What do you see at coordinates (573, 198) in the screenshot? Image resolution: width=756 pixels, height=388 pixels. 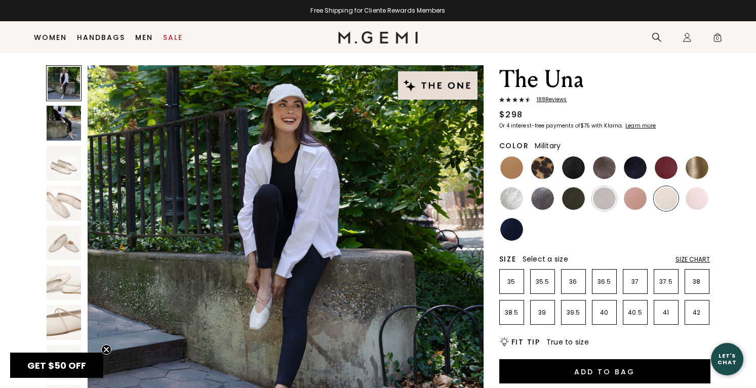 I see `img: Military` at bounding box center [573, 198].